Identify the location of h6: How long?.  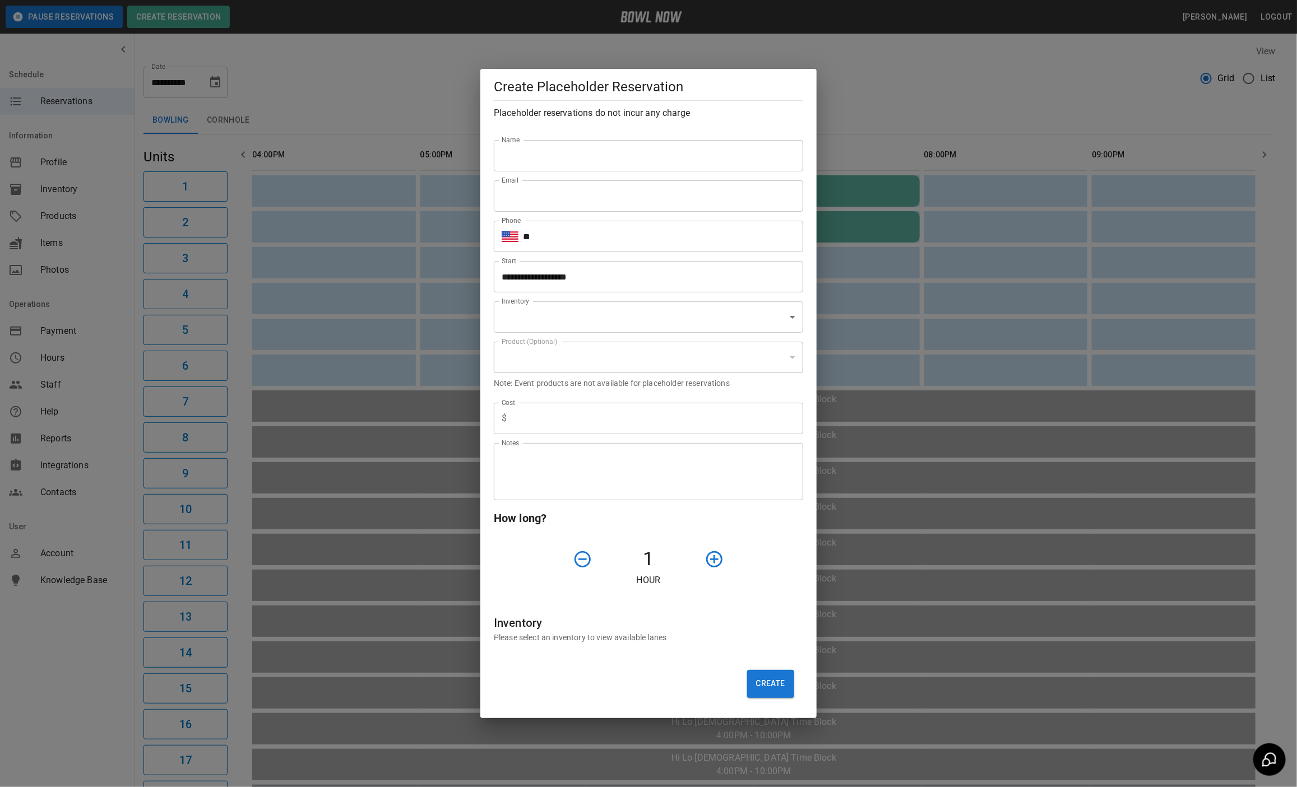
(648, 518).